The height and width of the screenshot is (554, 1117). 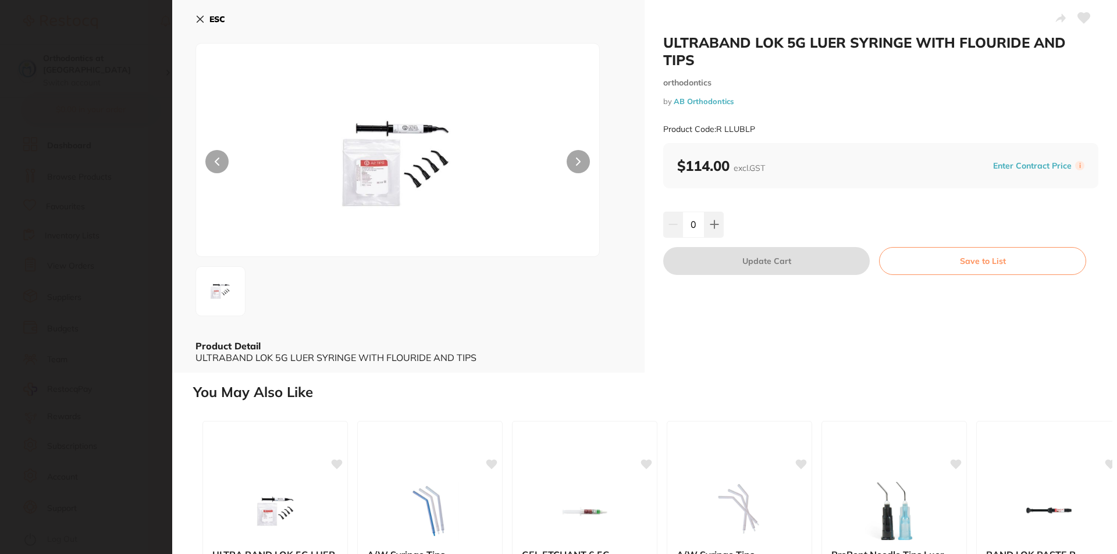 What do you see at coordinates (709, 129) in the screenshot?
I see `small: Product Code: R LLUBLP` at bounding box center [709, 129].